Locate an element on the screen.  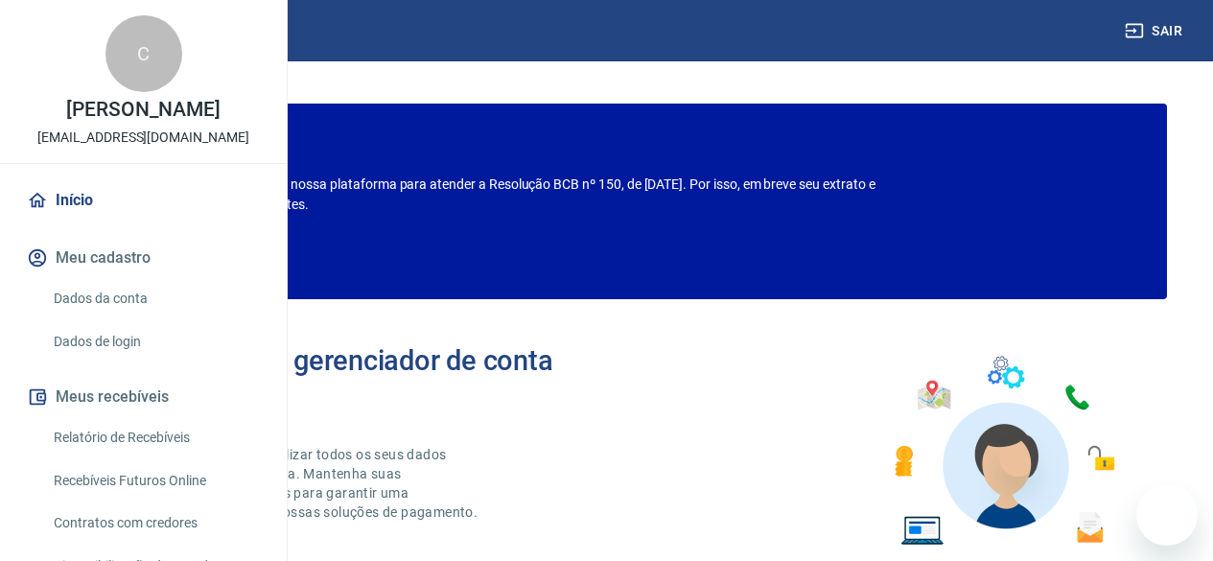
button: Meu cadastro is located at coordinates (143, 258).